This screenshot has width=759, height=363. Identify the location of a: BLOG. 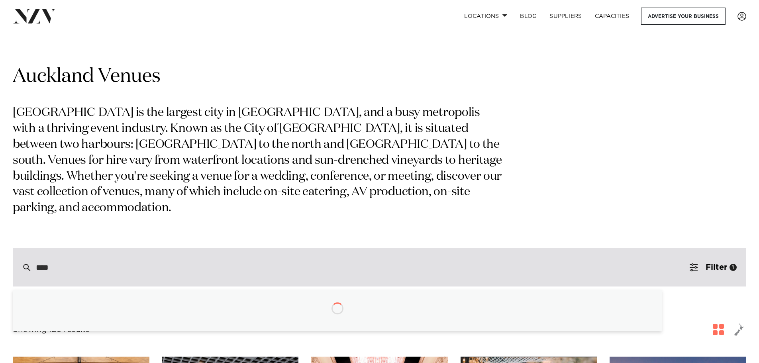
(529, 16).